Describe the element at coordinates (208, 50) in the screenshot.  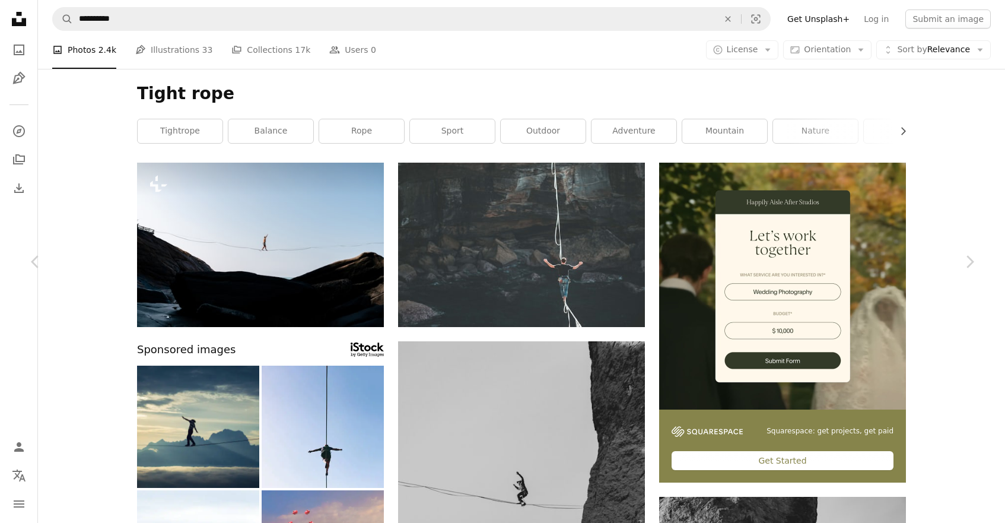
I see `span: 33` at that location.